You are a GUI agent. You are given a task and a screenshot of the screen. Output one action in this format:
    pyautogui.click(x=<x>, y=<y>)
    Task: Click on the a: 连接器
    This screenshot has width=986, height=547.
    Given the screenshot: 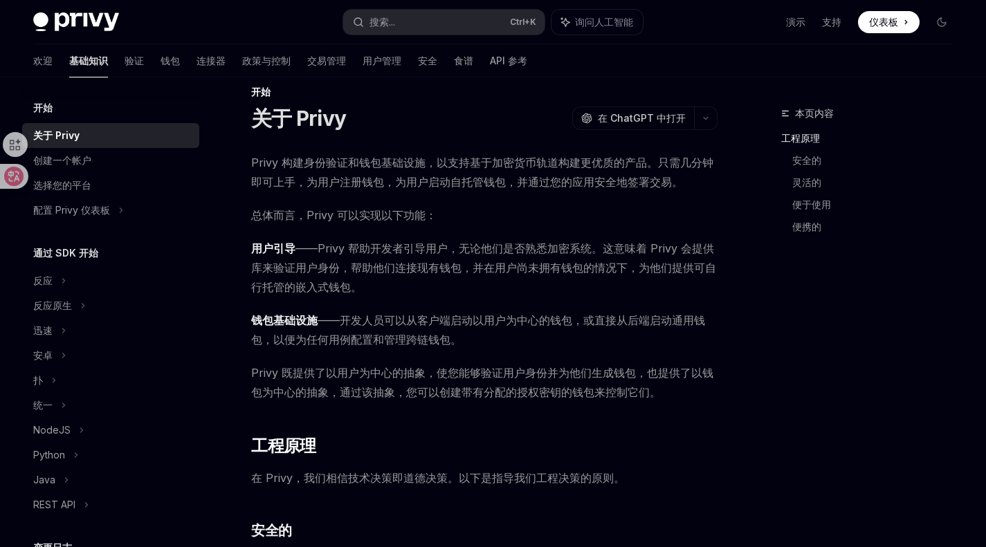 What is the action you would take?
    pyautogui.click(x=211, y=61)
    